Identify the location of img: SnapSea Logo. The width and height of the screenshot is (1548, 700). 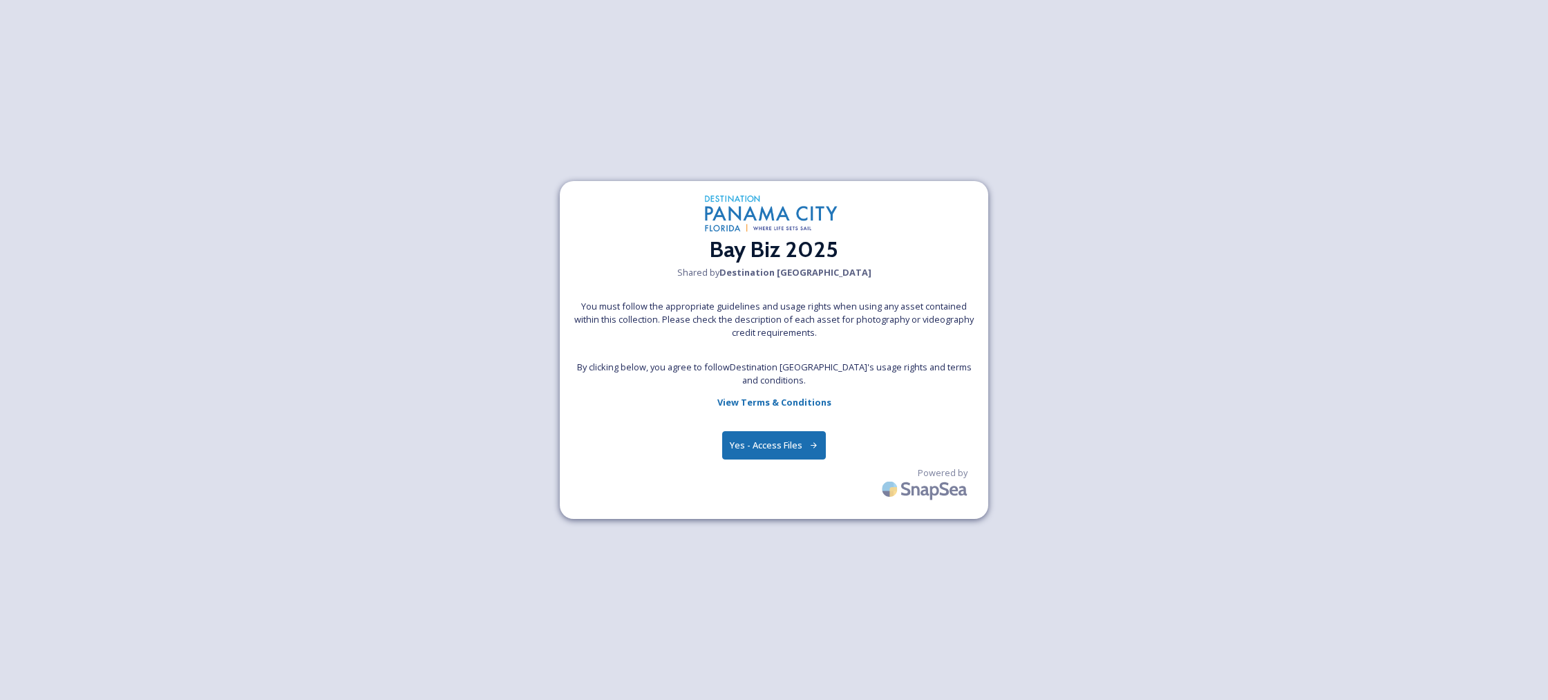
(926, 489).